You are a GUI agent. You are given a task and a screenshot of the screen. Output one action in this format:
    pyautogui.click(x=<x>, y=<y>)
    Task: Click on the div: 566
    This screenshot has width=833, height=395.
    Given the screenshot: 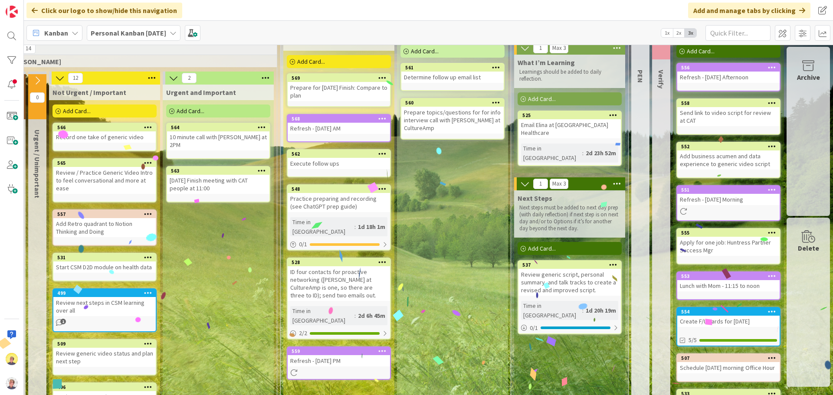 What is the action you would take?
    pyautogui.click(x=105, y=128)
    